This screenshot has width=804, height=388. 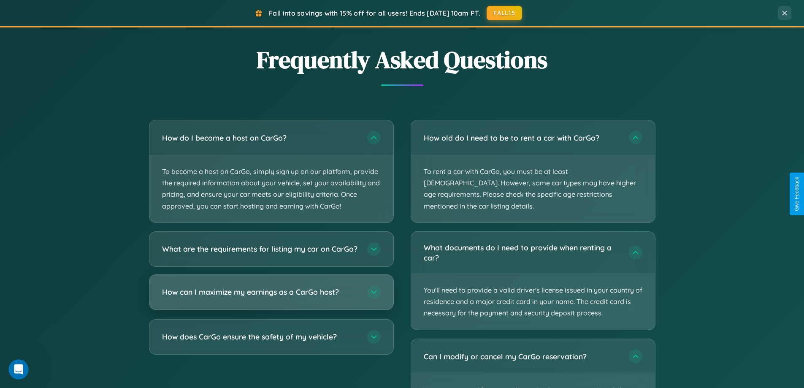 I want to click on div: Give Feedback, so click(x=797, y=194).